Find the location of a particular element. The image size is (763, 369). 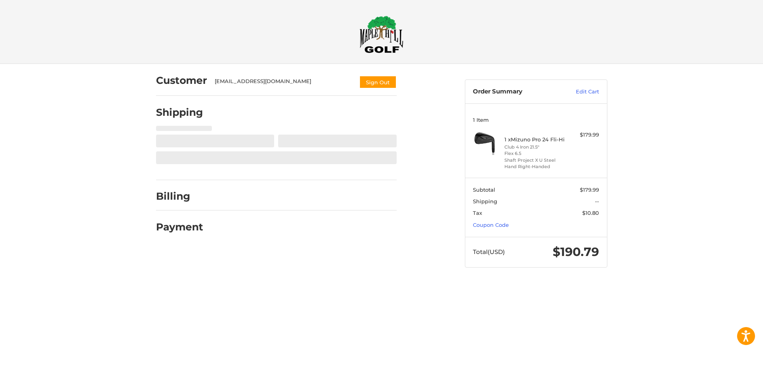

a: Edit Cart is located at coordinates (579, 92).